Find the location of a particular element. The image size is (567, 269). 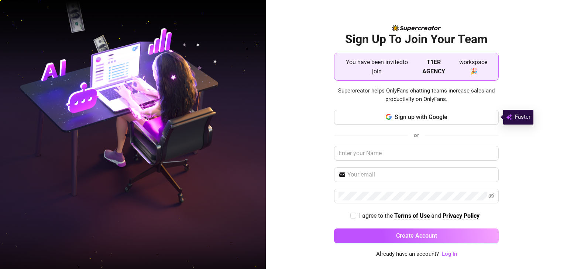

a: Terms of Use is located at coordinates (412, 216).